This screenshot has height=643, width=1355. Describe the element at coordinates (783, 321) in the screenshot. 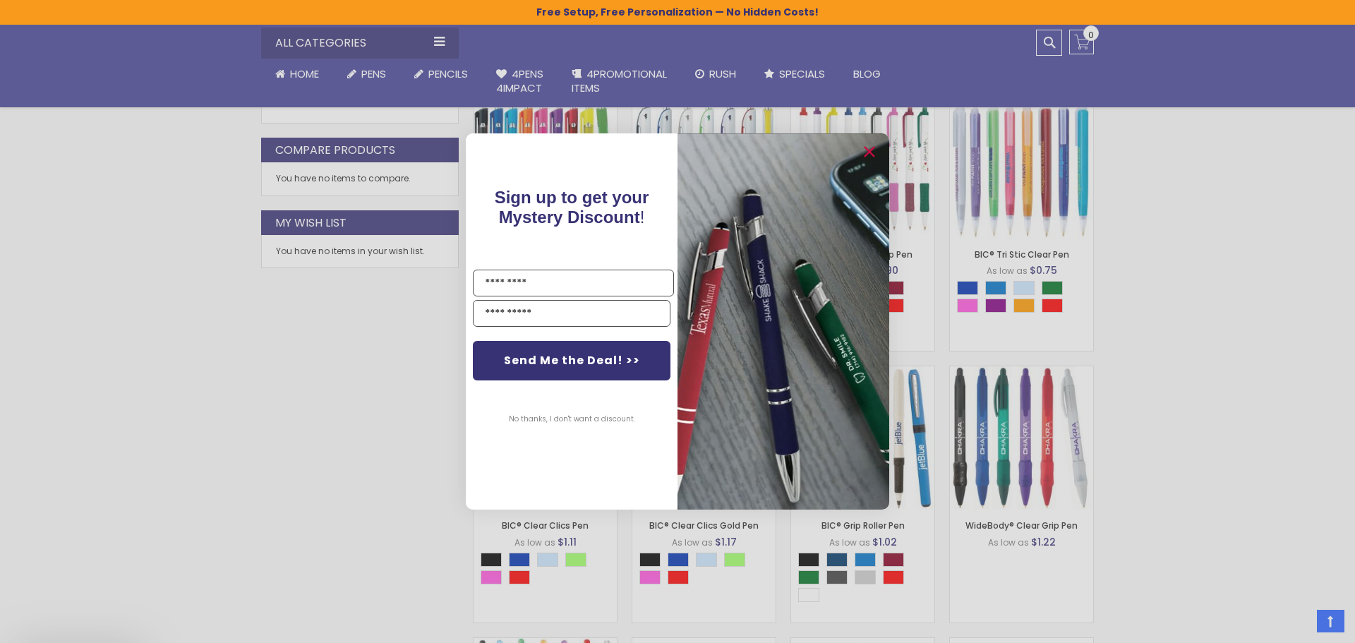

I see `img: pop-up-image` at that location.